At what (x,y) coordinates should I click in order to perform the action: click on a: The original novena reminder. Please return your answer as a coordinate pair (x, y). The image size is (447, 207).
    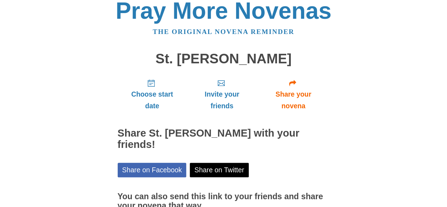
    Looking at the image, I should click on (224, 31).